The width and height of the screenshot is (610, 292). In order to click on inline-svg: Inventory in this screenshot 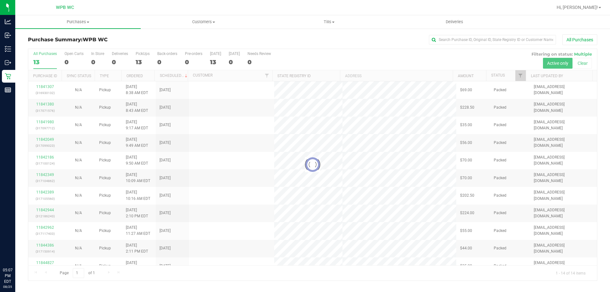, I will do `click(8, 49)`.